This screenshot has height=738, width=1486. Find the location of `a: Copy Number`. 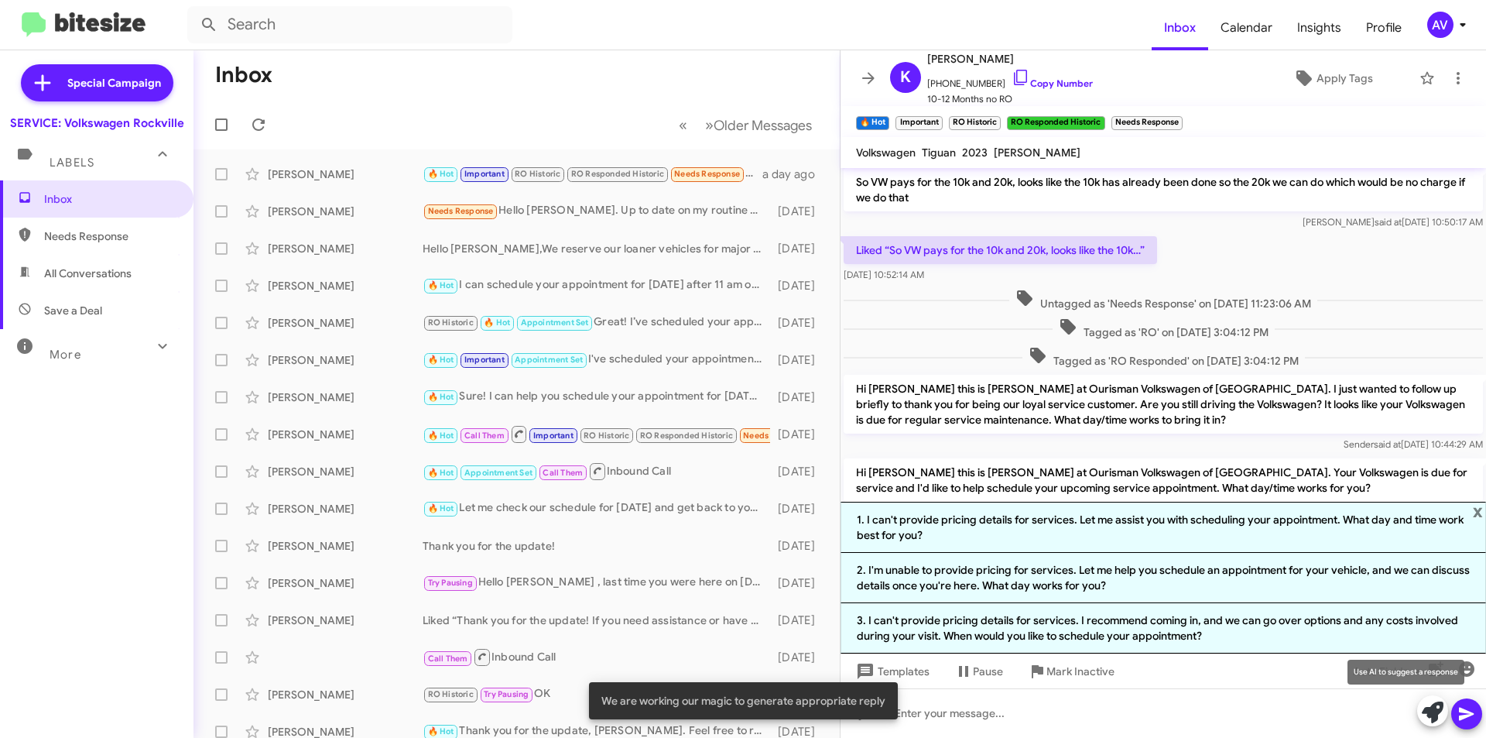

a: Copy Number is located at coordinates (1052, 83).